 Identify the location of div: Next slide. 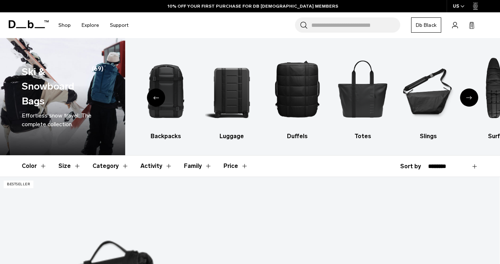
(469, 98).